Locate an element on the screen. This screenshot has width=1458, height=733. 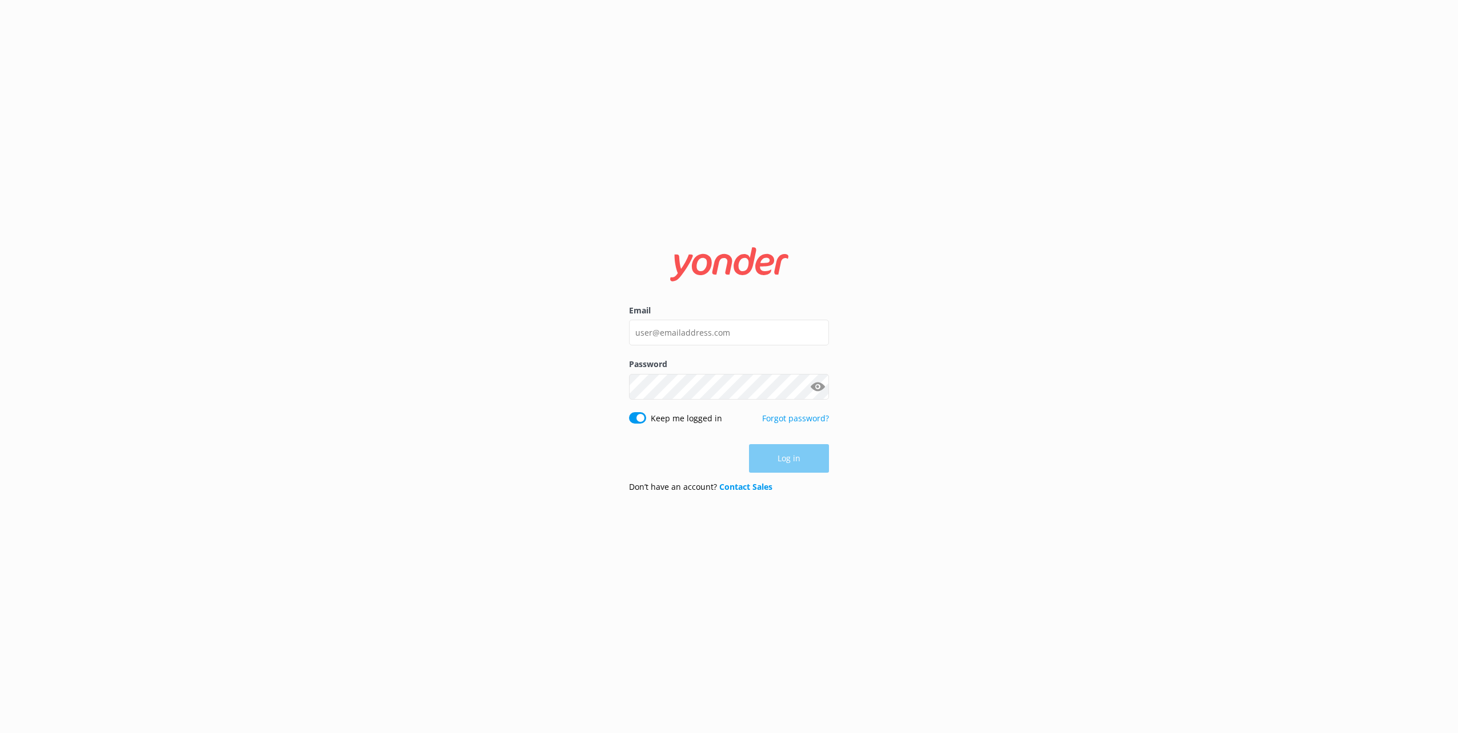
p: Don’t have an account? is located at coordinates (700, 487).